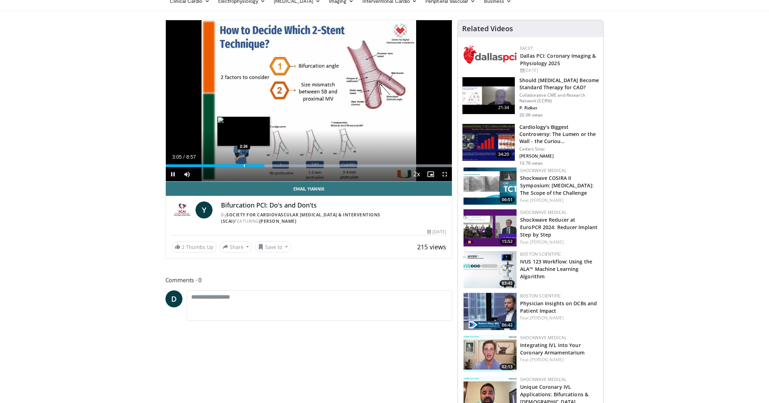 The height and width of the screenshot is (403, 769). I want to click on button: Pause, so click(173, 174).